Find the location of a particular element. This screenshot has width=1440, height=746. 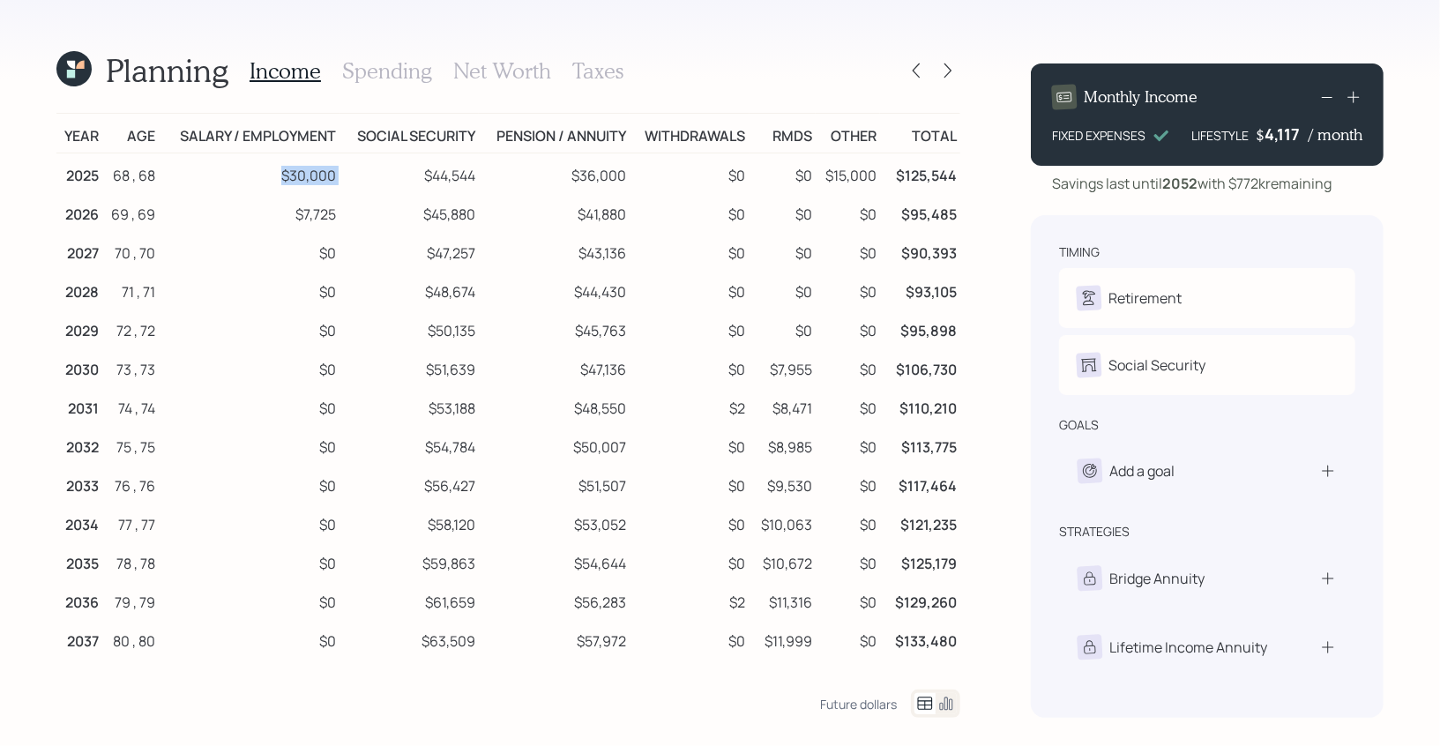

td: $53,188 is located at coordinates (408, 406).